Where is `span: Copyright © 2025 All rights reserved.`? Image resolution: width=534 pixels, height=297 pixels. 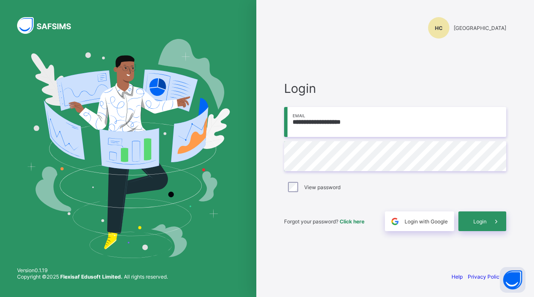
span: Copyright © 2025 All rights reserved. is located at coordinates (92, 276).